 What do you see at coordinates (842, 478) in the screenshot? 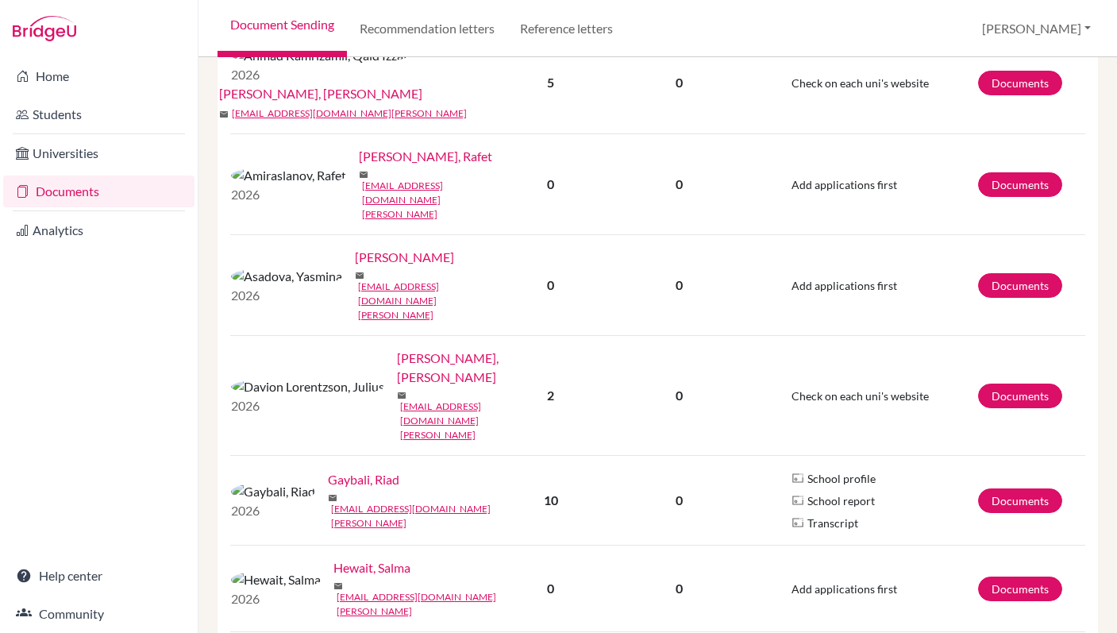
I see `span: School profile` at bounding box center [842, 478].